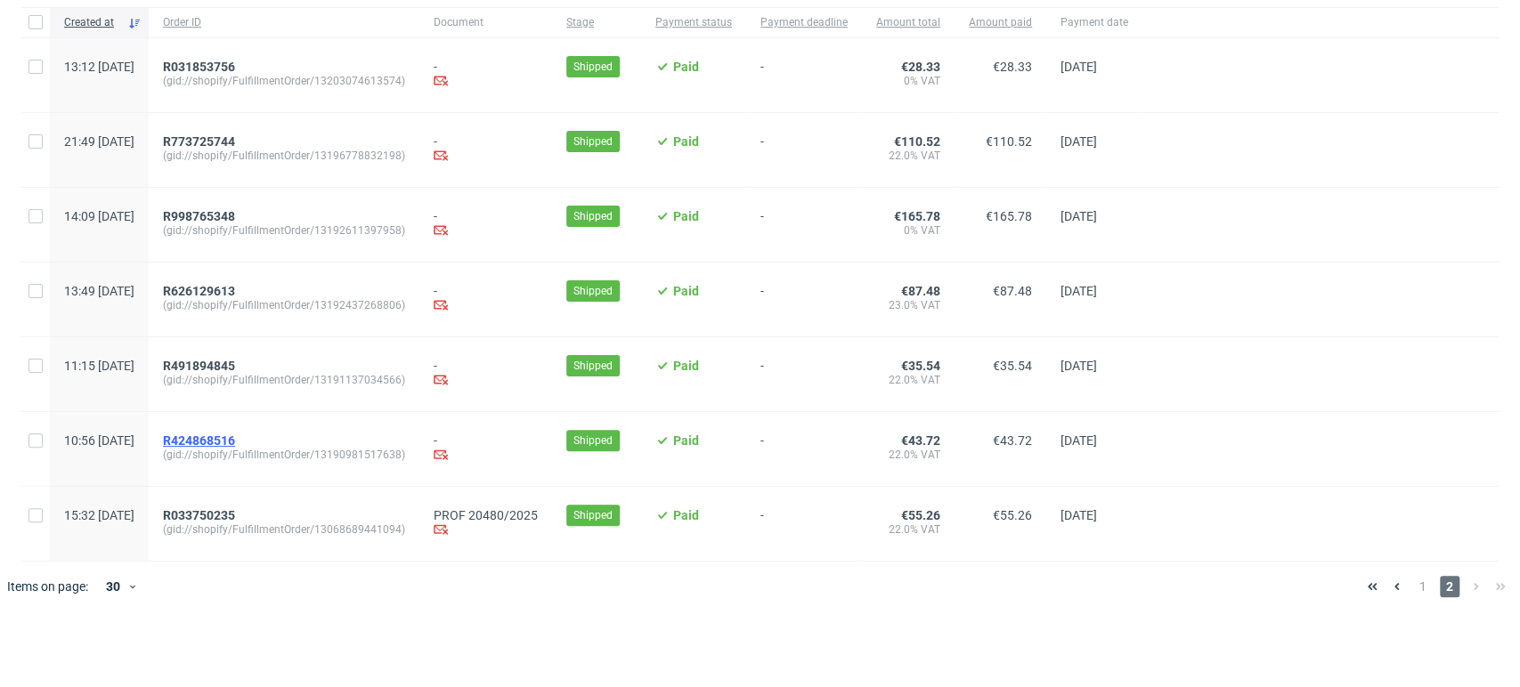  Describe the element at coordinates (596, 22) in the screenshot. I see `span: Stage` at that location.